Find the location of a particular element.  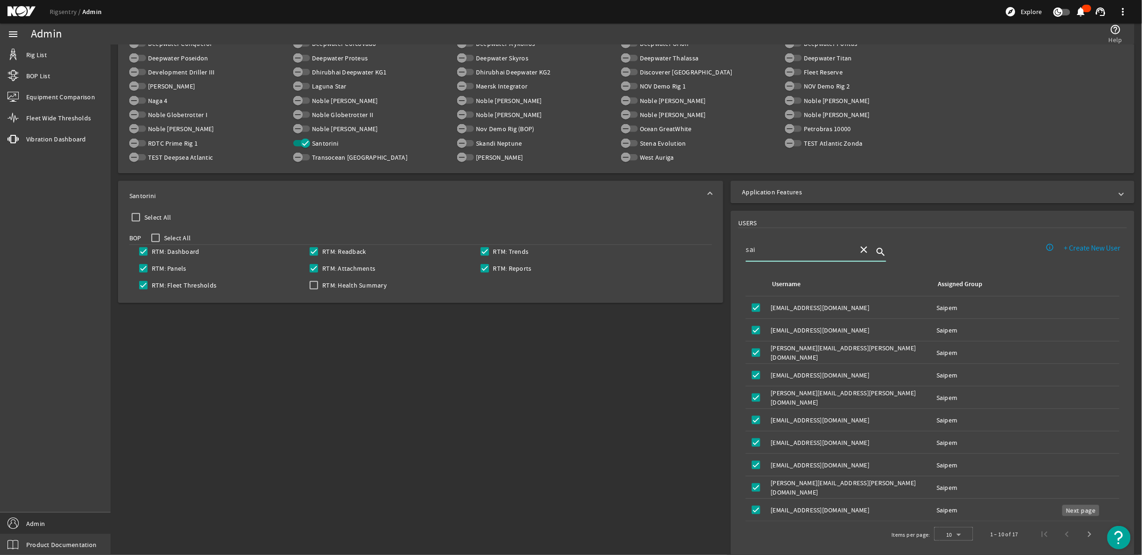

div: Santorini is located at coordinates (421, 257).